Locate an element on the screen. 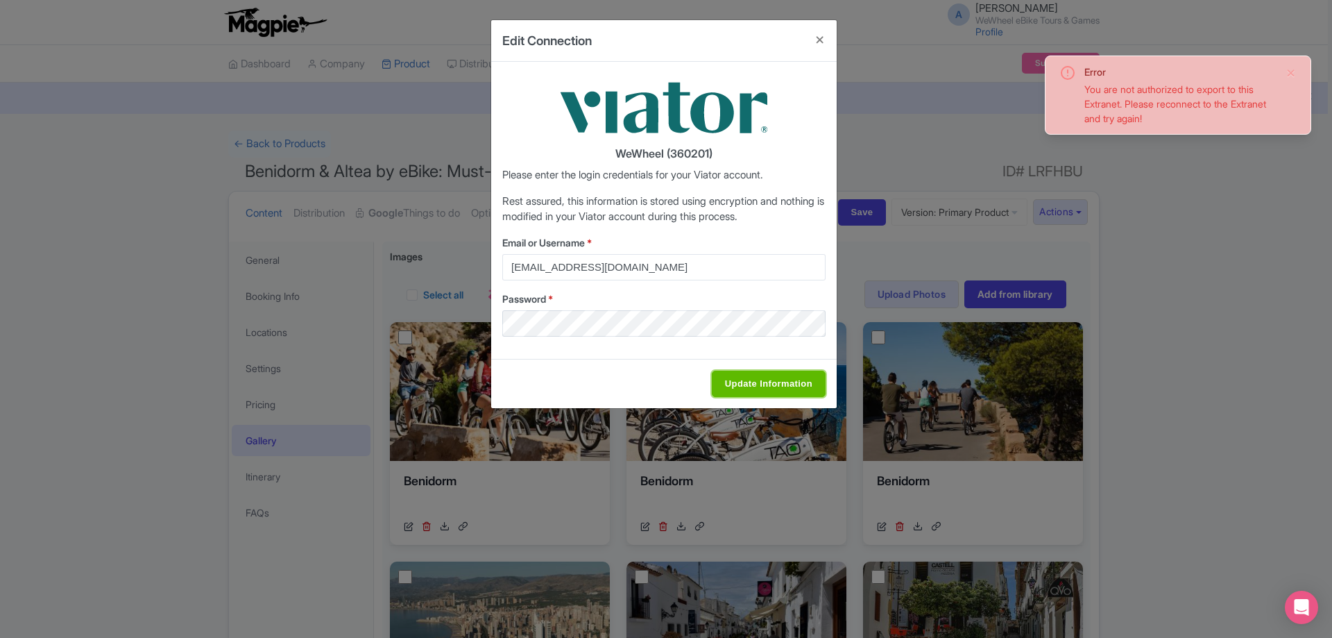 The width and height of the screenshot is (1332, 638). img: viator-9033d3fb01e0b80761764065a76b653a.png is located at coordinates (664, 108).